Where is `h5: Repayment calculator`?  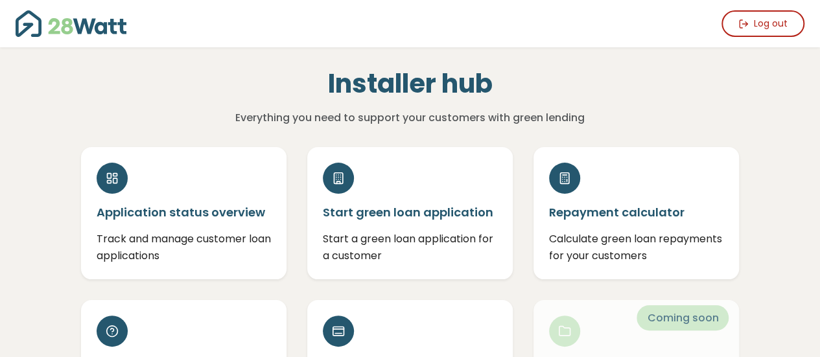
h5: Repayment calculator is located at coordinates (636, 212).